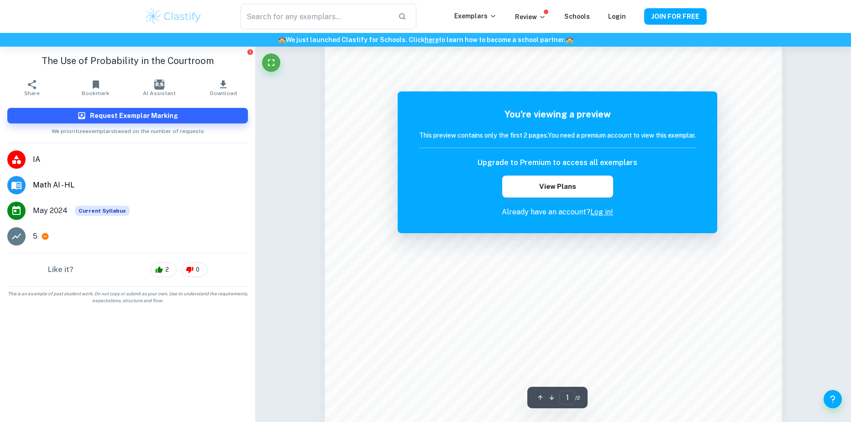  What do you see at coordinates (140, 159) in the screenshot?
I see `span: IA` at bounding box center [140, 159].